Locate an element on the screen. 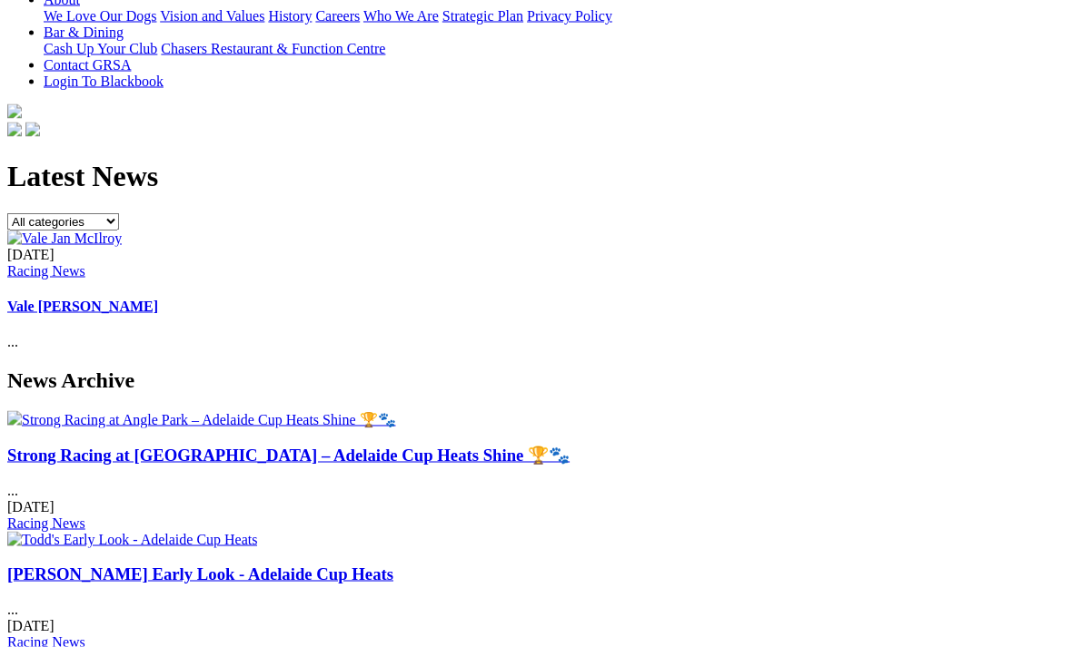  img: twitter.svg is located at coordinates (33, 130).